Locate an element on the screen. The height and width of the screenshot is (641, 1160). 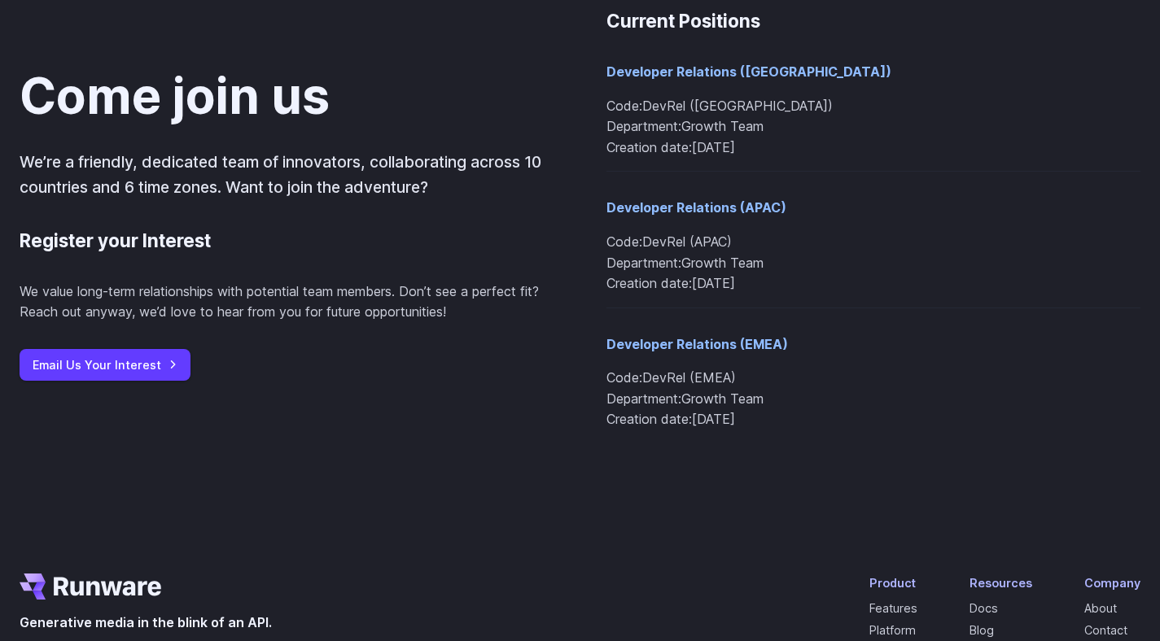
a: Email Us Your Interest is located at coordinates (105, 365).